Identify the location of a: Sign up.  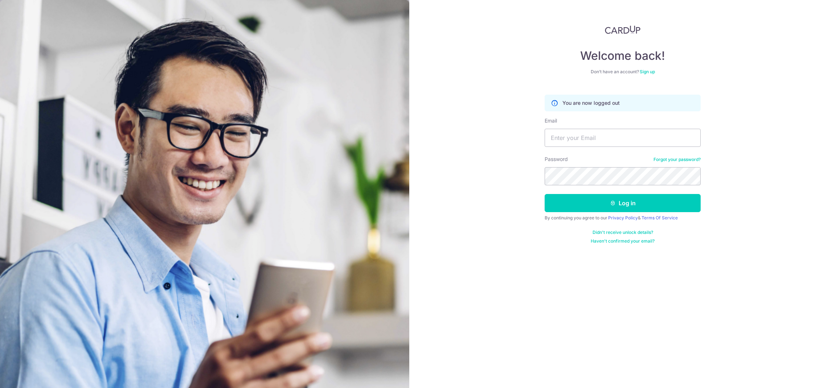
(647, 71).